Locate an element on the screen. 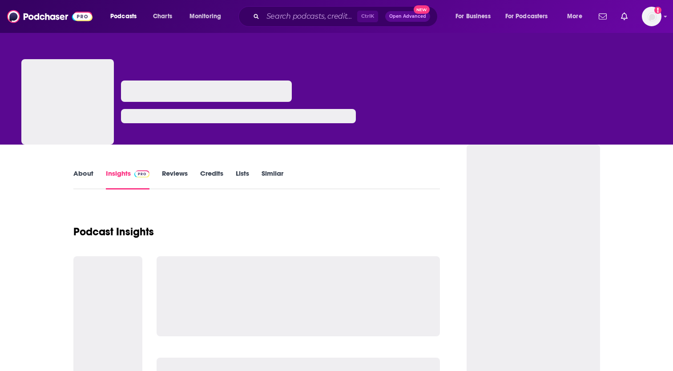 Image resolution: width=673 pixels, height=371 pixels. a: Credits is located at coordinates (212, 179).